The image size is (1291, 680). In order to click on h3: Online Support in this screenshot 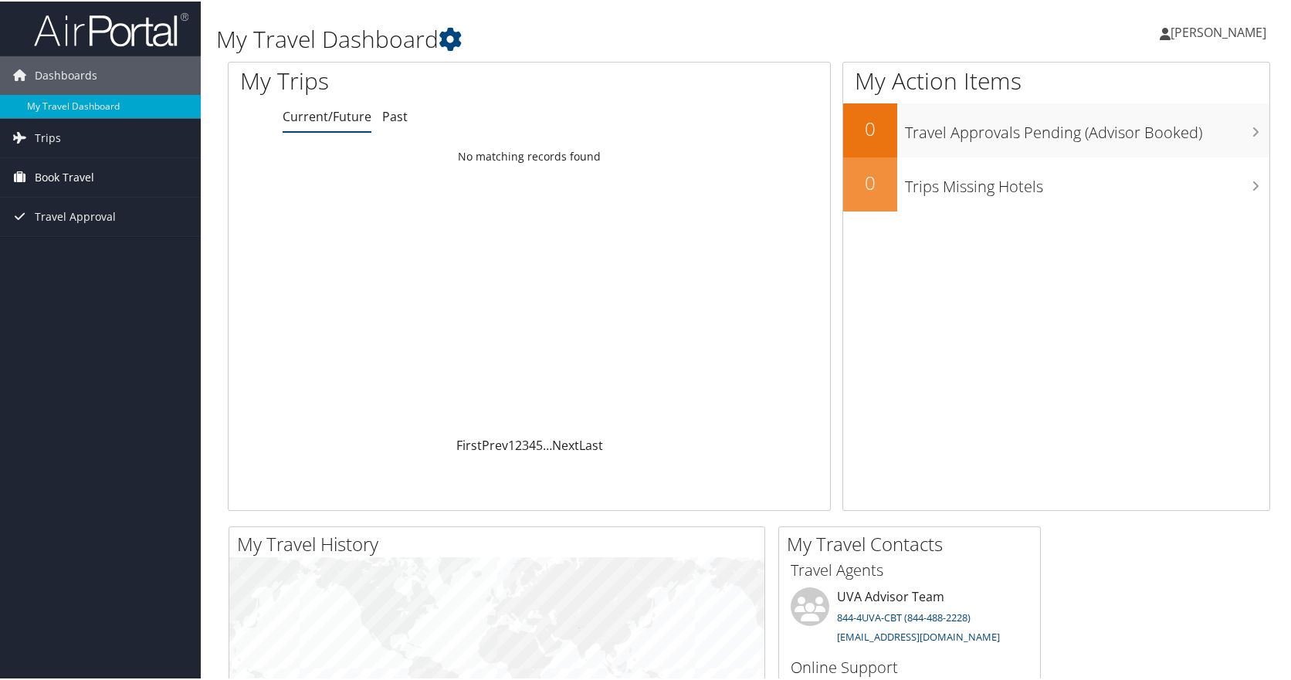, I will do `click(909, 666)`.